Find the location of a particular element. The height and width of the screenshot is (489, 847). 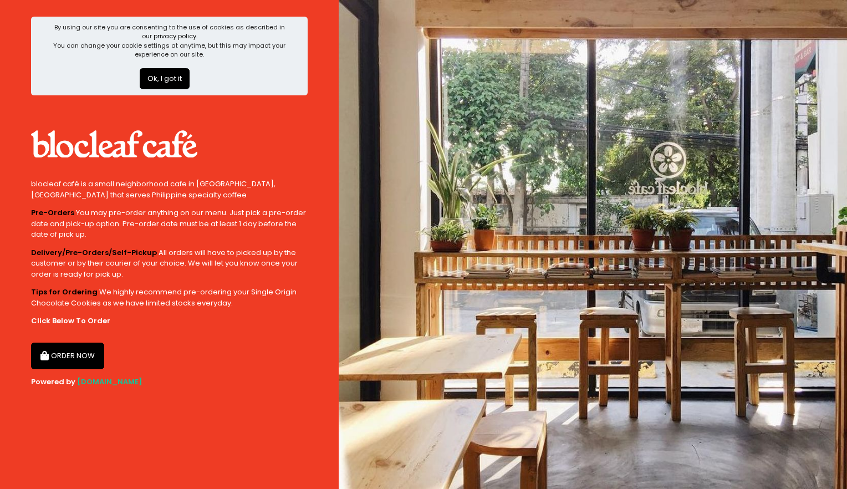

div: We highly recommend pre-ordering your Single Origin Chocolate Cookies as we have limited stocks e... is located at coordinates (169, 297).